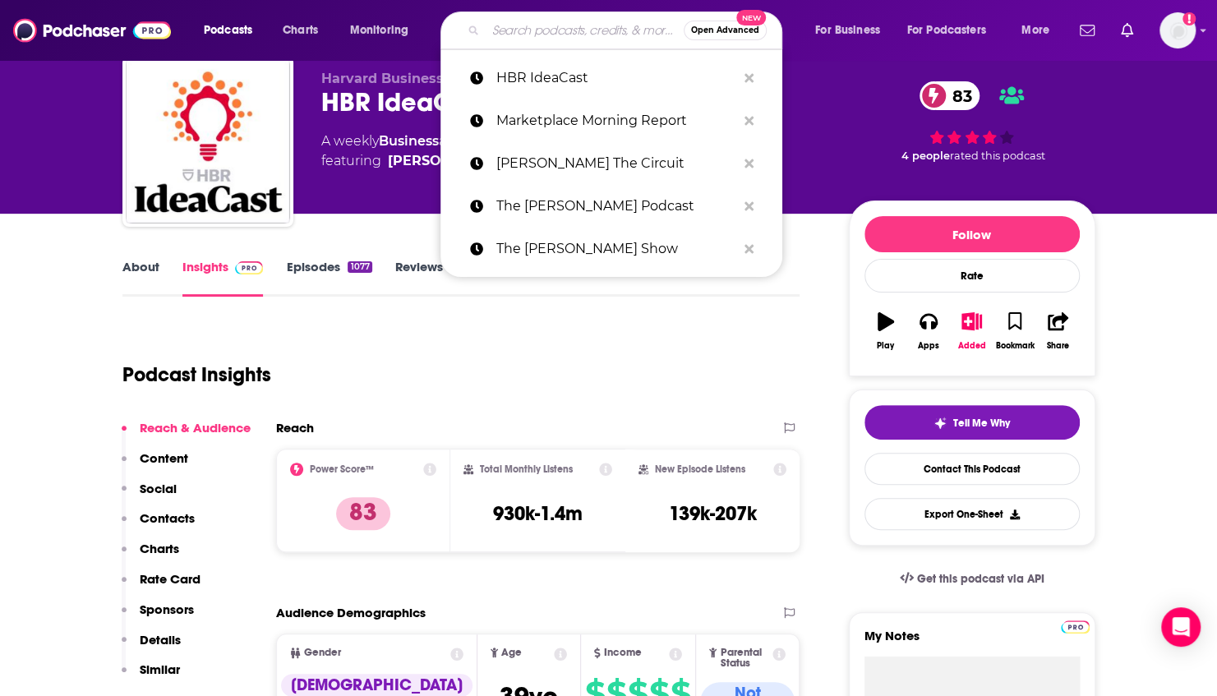 The image size is (1217, 696). Describe the element at coordinates (751, 17) in the screenshot. I see `span: New` at that location.